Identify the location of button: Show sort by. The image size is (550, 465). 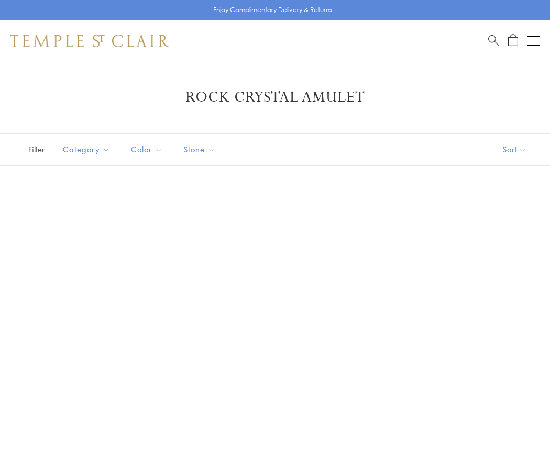
(514, 149).